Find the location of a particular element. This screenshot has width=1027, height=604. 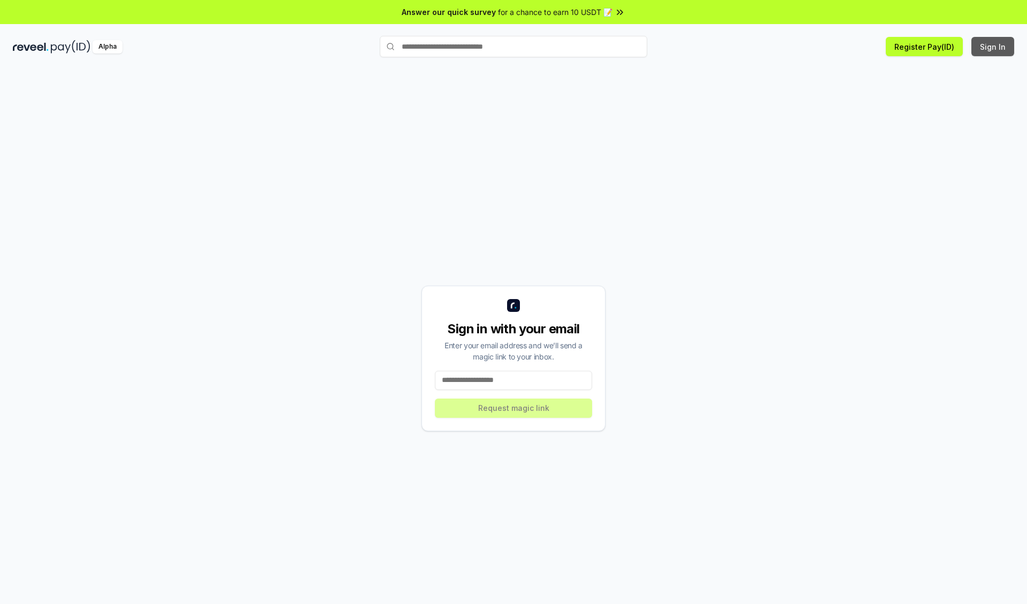

button: Register Pay(ID) is located at coordinates (925, 47).